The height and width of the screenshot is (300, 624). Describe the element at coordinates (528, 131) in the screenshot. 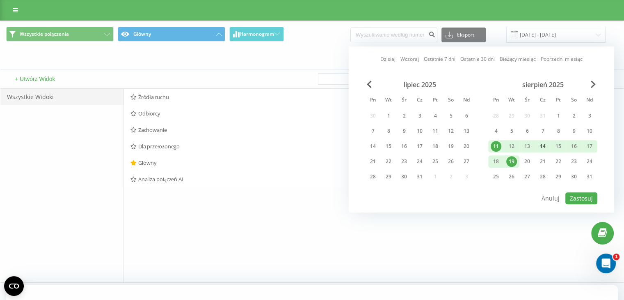

I see `div: śr 6 sie 2025` at that location.